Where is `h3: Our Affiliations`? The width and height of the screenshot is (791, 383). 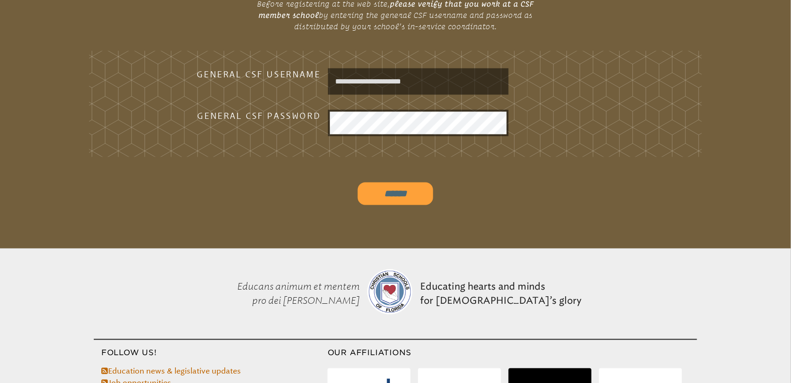
h3: Our Affiliations is located at coordinates (512, 353).